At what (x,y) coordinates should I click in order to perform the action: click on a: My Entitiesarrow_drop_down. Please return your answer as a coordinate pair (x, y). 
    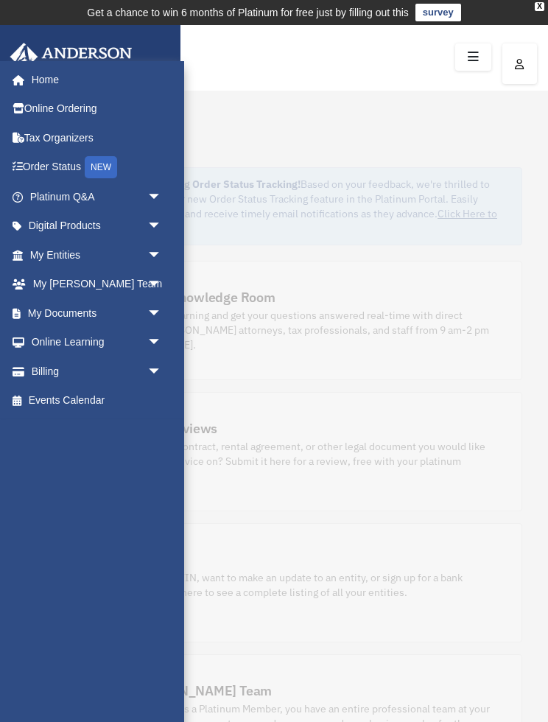
    Looking at the image, I should click on (97, 255).